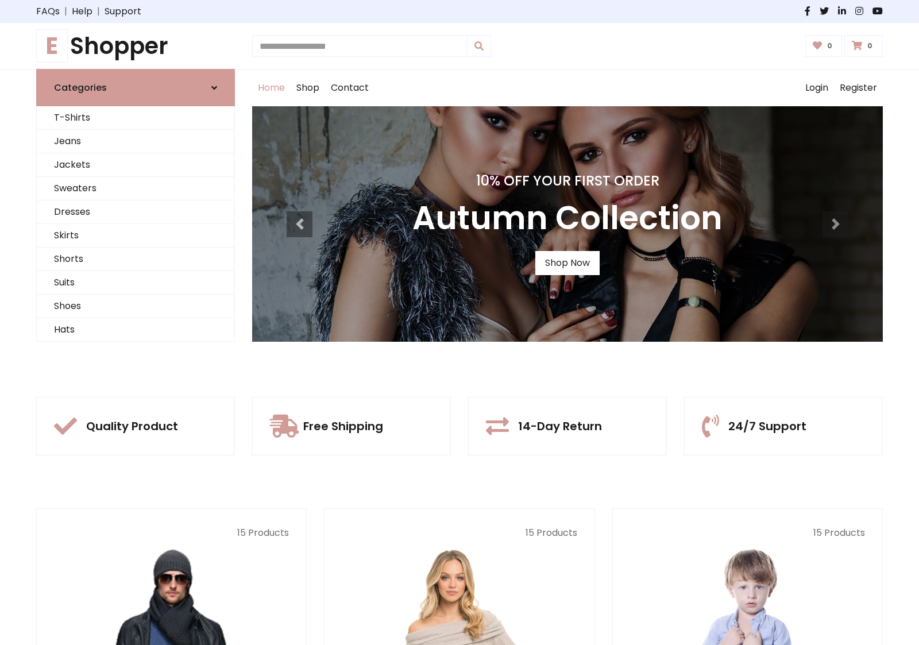 The image size is (919, 645). What do you see at coordinates (136, 259) in the screenshot?
I see `a: Shorts` at bounding box center [136, 259].